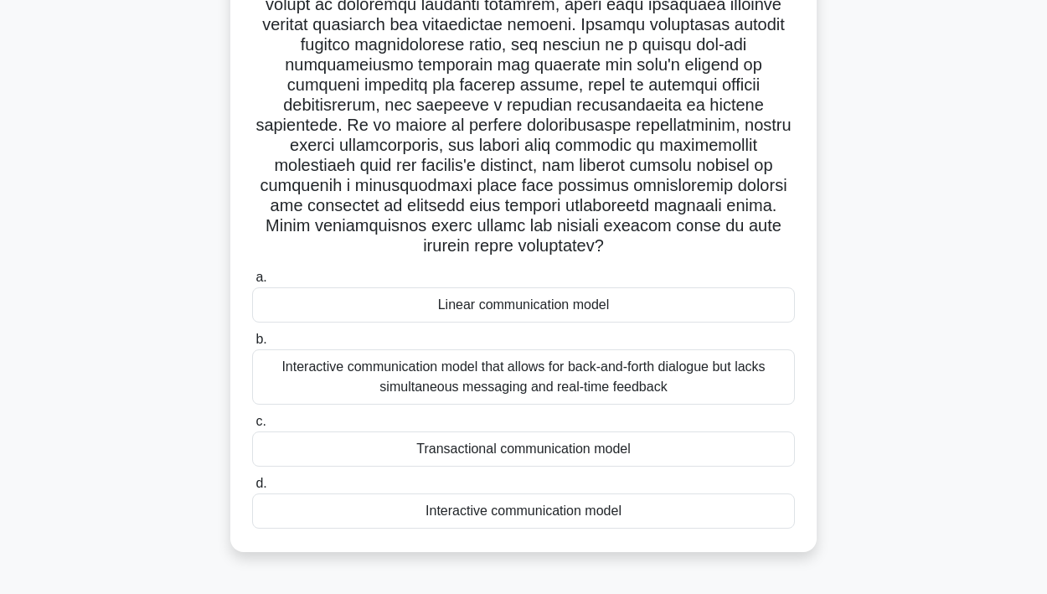  Describe the element at coordinates (261, 421) in the screenshot. I see `span: c.` at that location.